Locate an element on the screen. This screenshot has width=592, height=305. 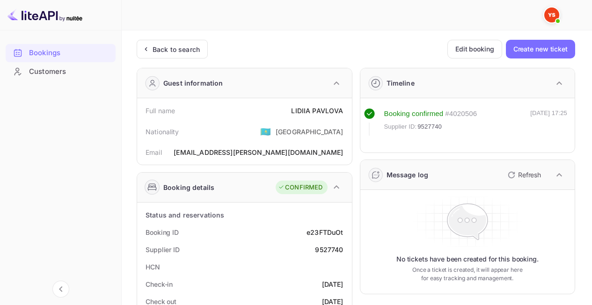
div: HCN is located at coordinates (153, 267).